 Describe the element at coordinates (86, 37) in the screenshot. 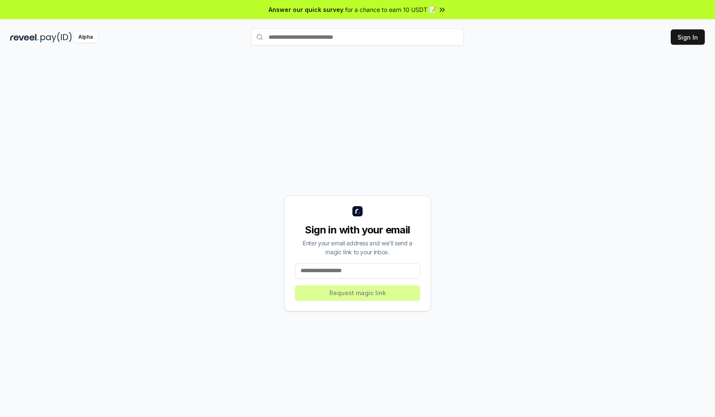

I see `div: Alpha` at that location.